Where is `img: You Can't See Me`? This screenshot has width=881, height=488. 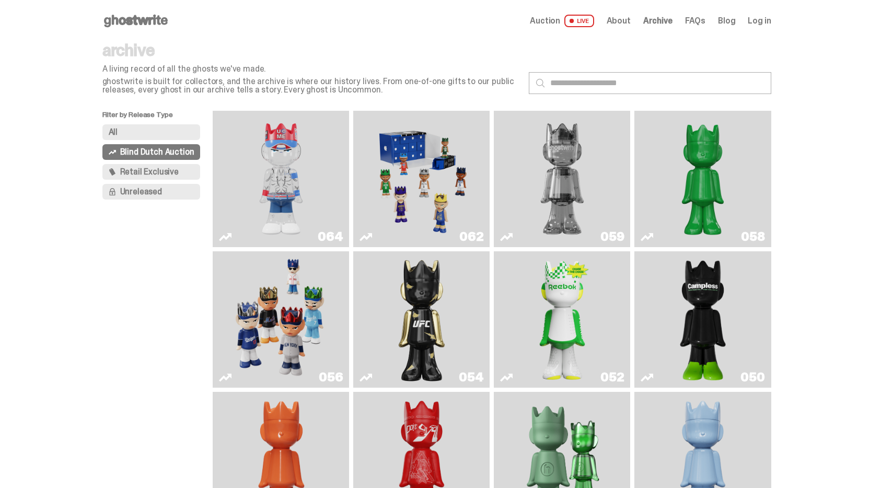
img: You Can't See Me is located at coordinates (281, 179).